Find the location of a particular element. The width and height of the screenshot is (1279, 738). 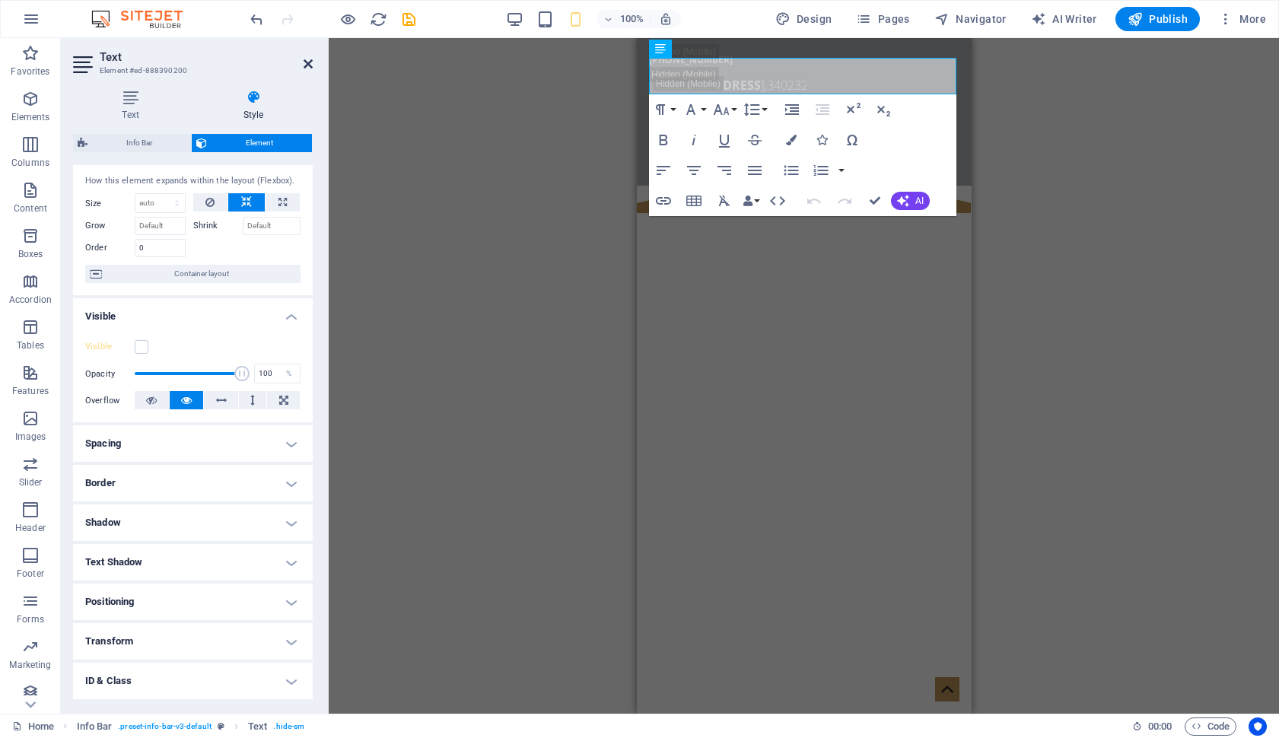

label: Order is located at coordinates (110, 248).